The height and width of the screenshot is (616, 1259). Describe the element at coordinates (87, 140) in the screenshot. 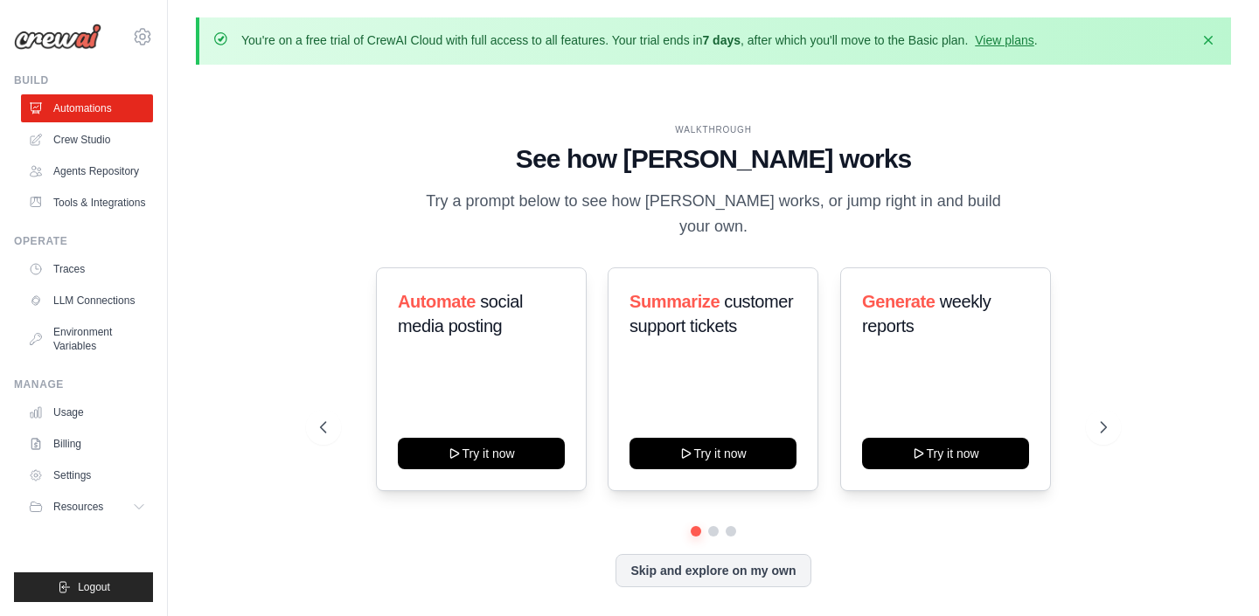

I see `a: Crew Studio` at that location.